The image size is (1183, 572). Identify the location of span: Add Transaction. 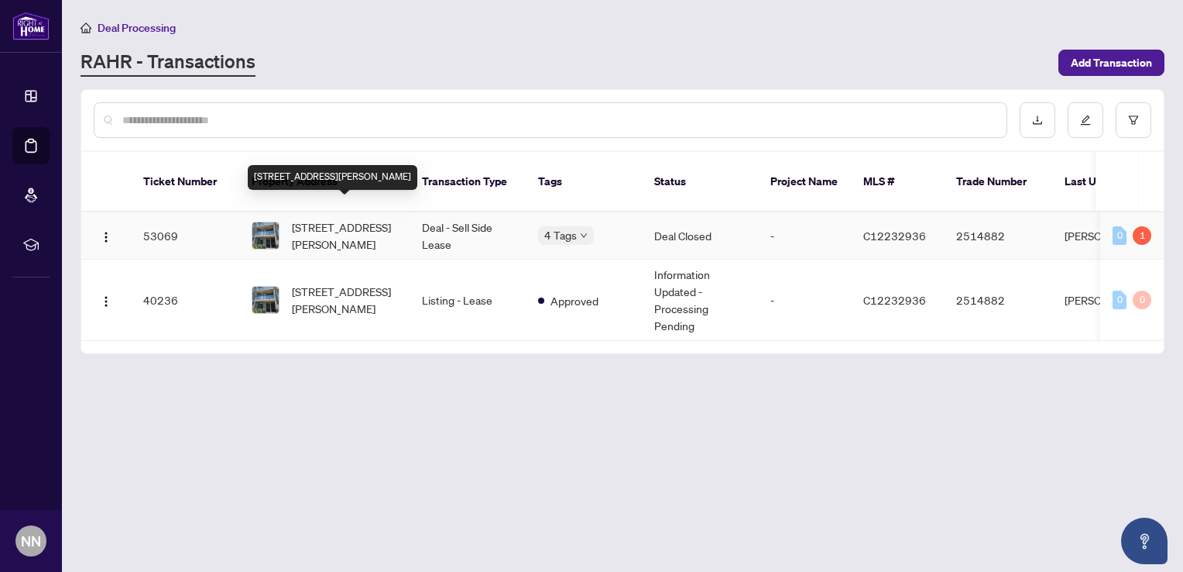
(1111, 63).